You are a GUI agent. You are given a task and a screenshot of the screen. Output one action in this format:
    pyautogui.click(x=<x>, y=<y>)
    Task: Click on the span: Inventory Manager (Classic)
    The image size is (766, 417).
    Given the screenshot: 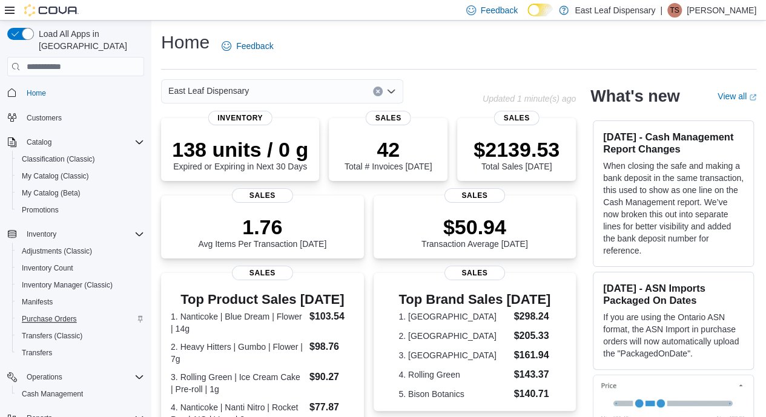 What is the action you would take?
    pyautogui.click(x=81, y=285)
    